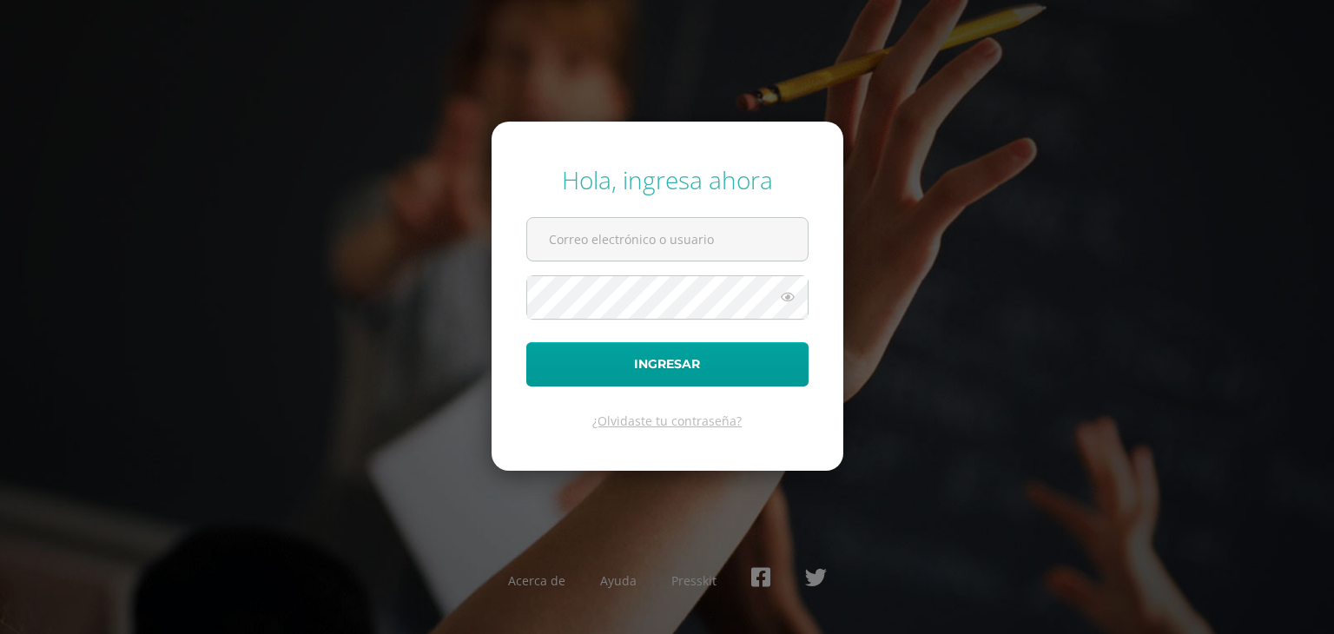  I want to click on input: Correo electrónico o usuario, so click(667, 239).